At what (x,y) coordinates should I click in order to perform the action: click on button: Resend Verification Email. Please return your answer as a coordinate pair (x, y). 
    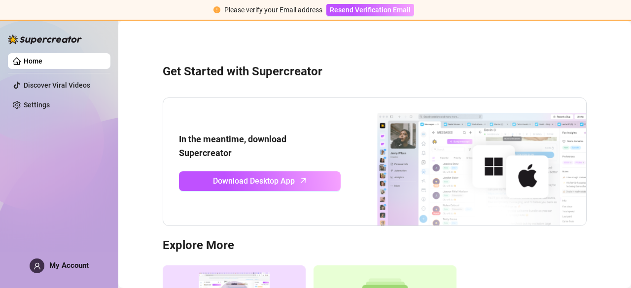
    Looking at the image, I should click on (370, 10).